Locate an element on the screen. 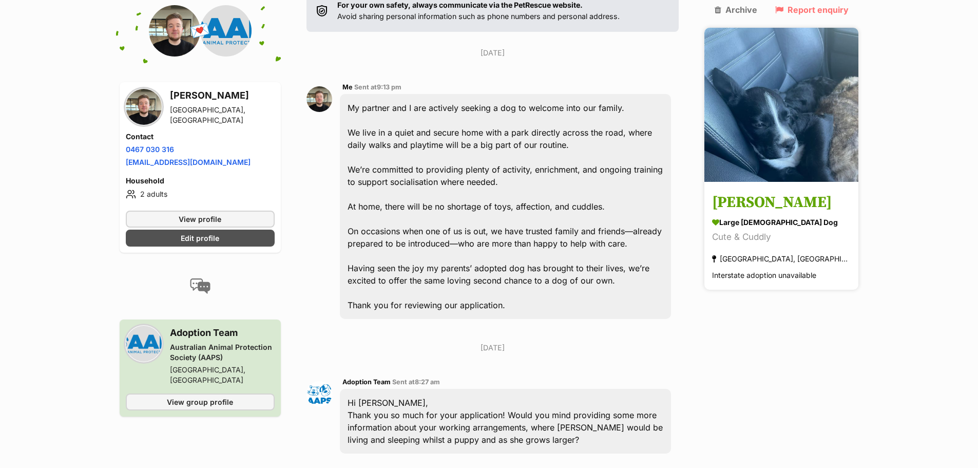  span: Edit profile is located at coordinates (200, 238).